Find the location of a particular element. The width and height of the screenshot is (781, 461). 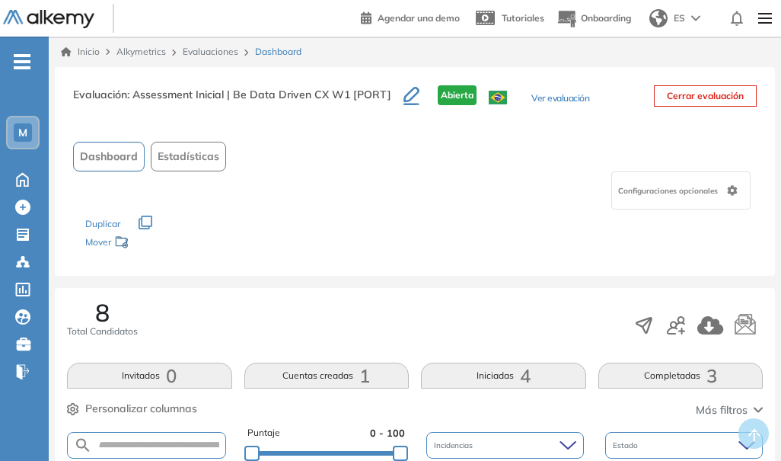

span: Configuraciones opcionales is located at coordinates (670, 190).